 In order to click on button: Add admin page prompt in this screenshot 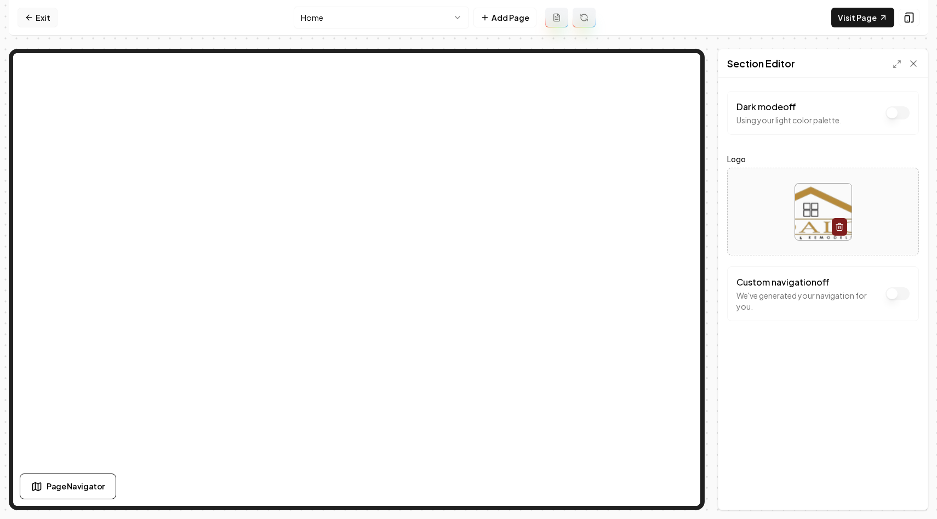, I will do `click(557, 18)`.